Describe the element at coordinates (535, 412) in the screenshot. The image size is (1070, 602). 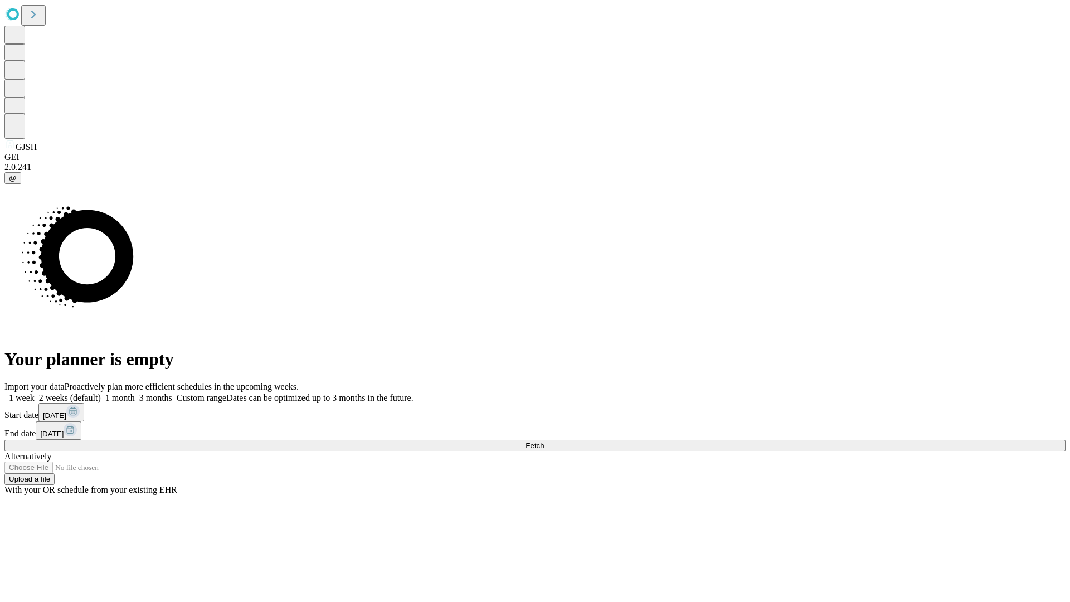
I see `div: Start date` at that location.